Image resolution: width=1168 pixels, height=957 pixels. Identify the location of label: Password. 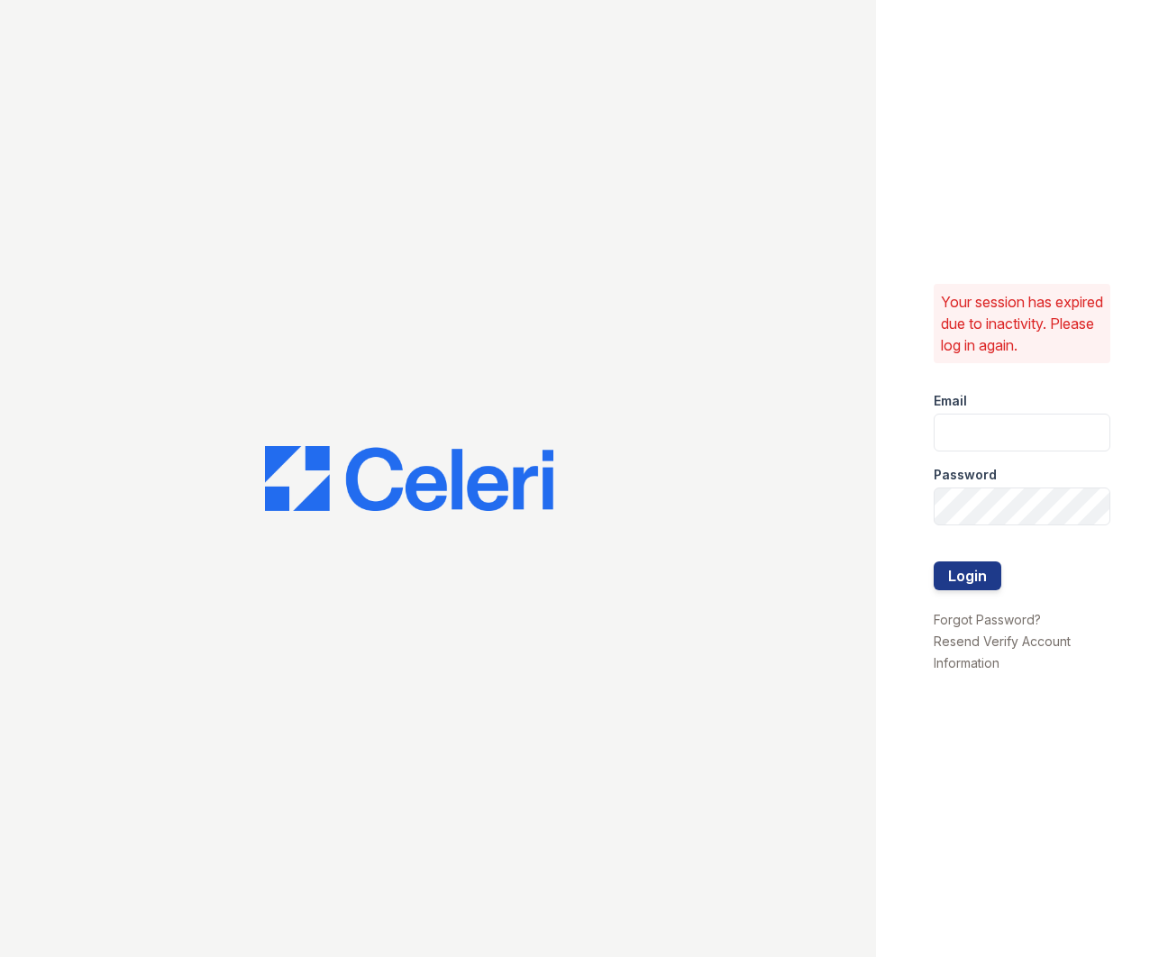
(965, 475).